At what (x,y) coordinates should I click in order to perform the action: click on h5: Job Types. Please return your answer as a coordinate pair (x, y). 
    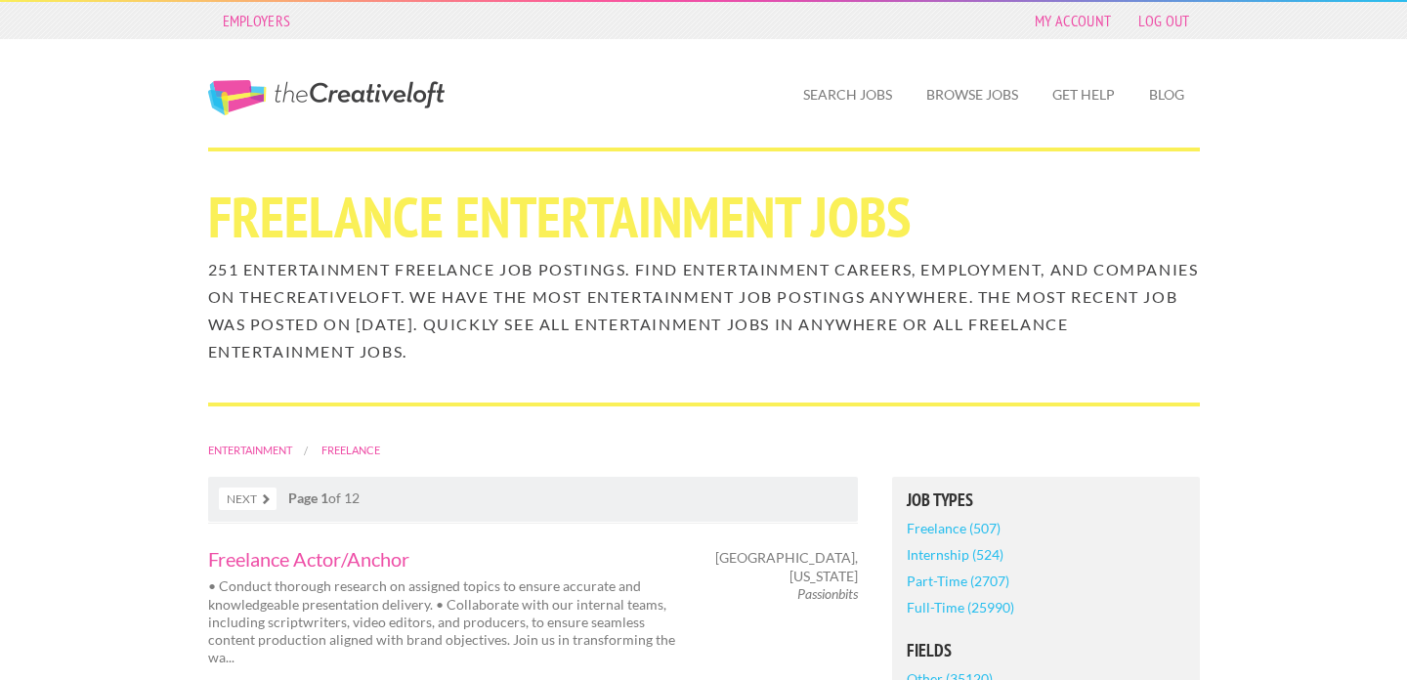
    Looking at the image, I should click on (1046, 500).